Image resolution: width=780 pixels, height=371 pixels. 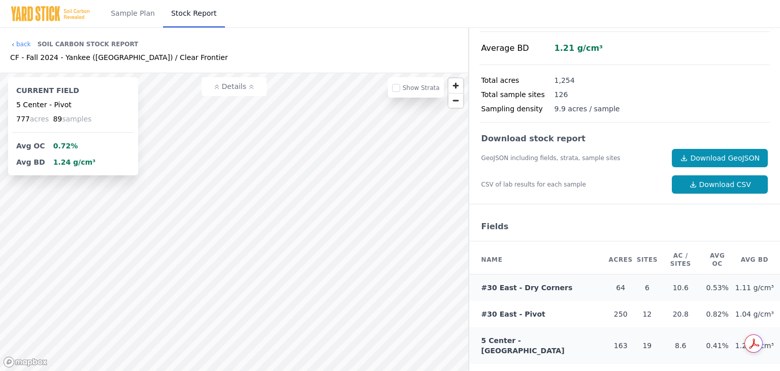 I want to click on td: 1.24 g/cm³, so click(x=75, y=161).